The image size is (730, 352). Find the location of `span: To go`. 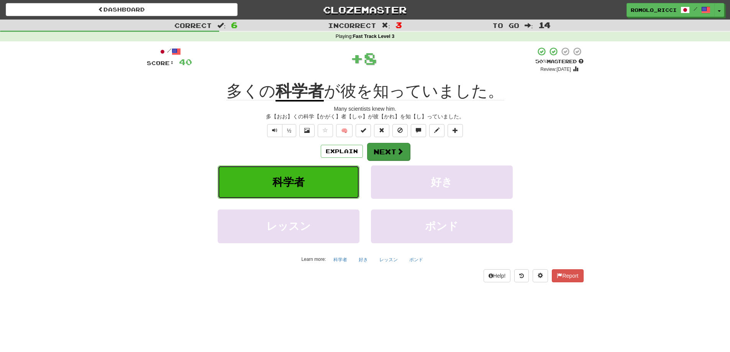

span: To go is located at coordinates (506, 25).